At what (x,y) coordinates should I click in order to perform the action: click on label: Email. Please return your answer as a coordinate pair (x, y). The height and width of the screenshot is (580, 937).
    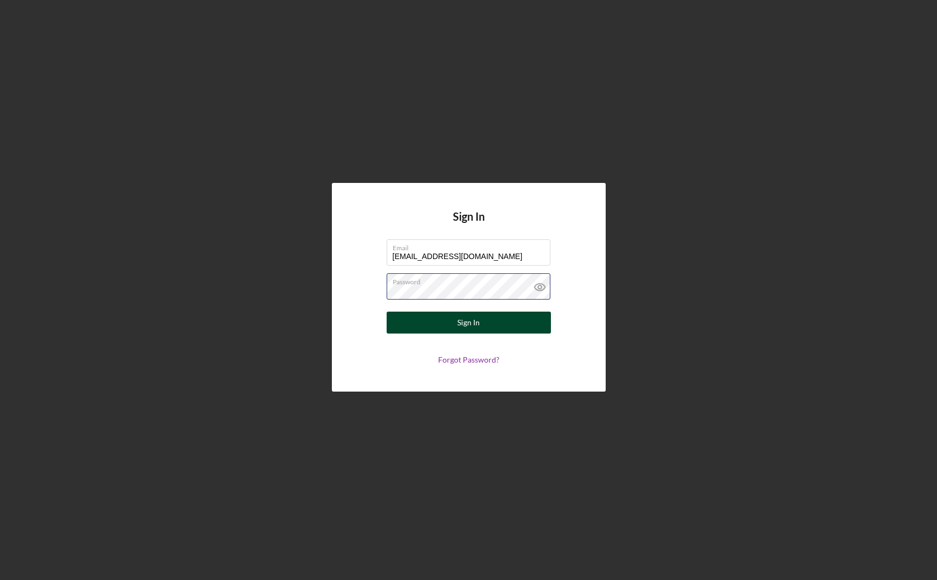
    Looking at the image, I should click on (471, 246).